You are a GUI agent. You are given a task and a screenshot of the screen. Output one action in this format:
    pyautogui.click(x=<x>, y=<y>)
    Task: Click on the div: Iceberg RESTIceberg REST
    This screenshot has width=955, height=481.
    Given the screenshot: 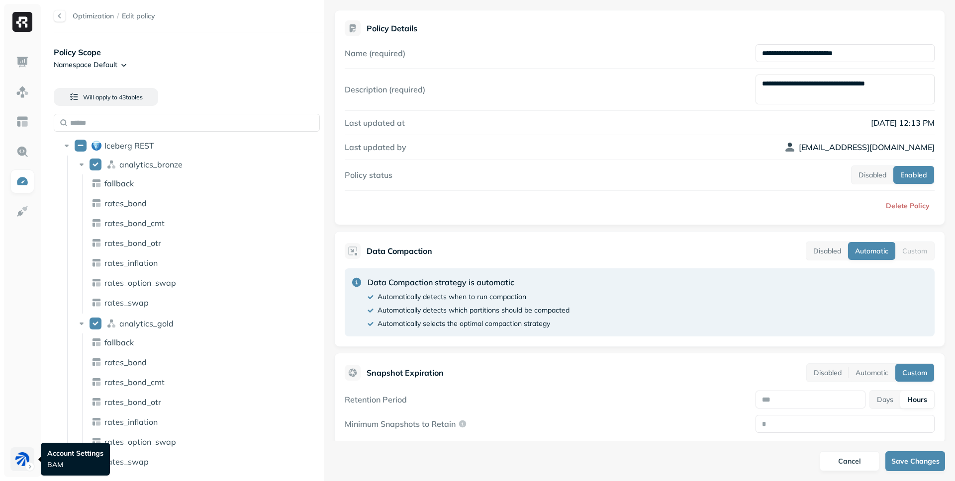 What is the action you would take?
    pyautogui.click(x=189, y=146)
    